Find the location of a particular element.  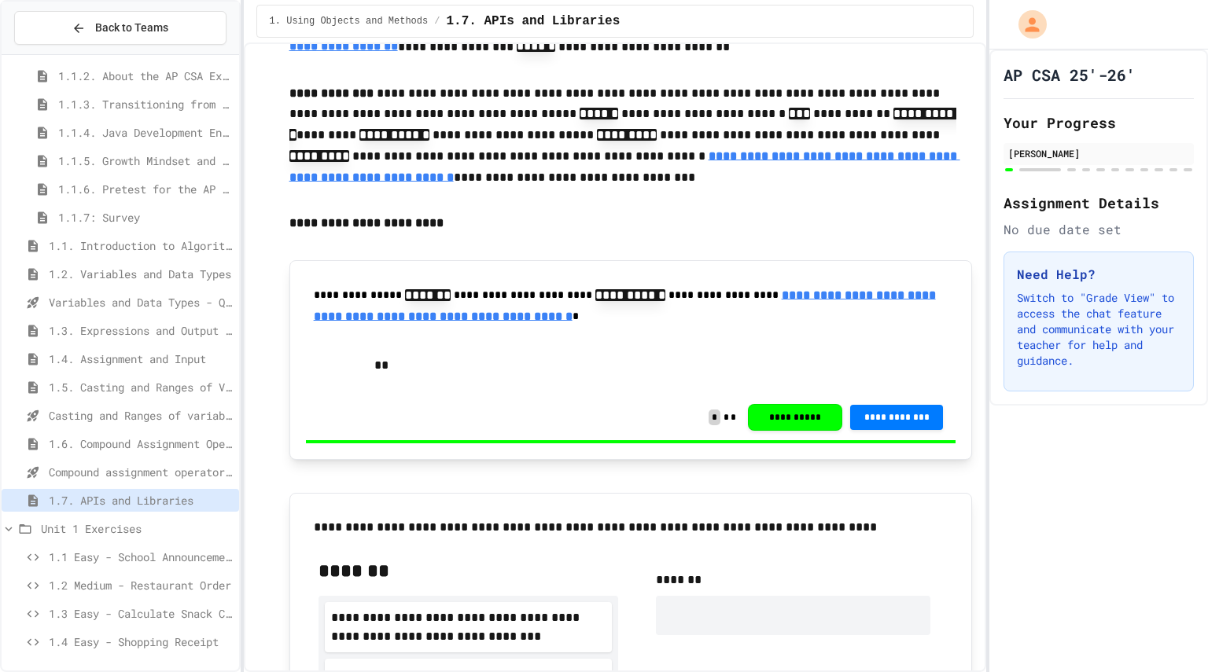

span: 1.1.2. About the AP CSA Exam is located at coordinates (146, 76).